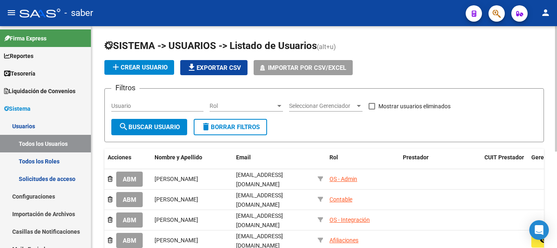 The height and width of the screenshot is (248, 557). What do you see at coordinates (40, 91) in the screenshot?
I see `span: Liquidación de Convenios` at bounding box center [40, 91].